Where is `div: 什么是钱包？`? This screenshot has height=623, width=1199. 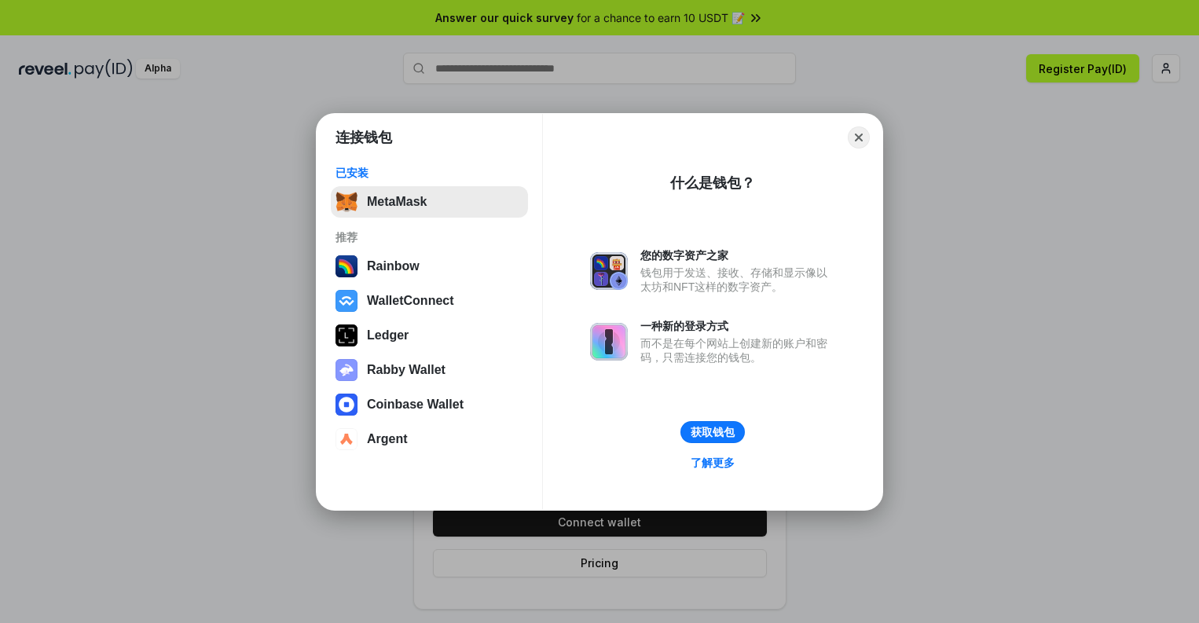
div: 什么是钱包？ is located at coordinates (713, 183).